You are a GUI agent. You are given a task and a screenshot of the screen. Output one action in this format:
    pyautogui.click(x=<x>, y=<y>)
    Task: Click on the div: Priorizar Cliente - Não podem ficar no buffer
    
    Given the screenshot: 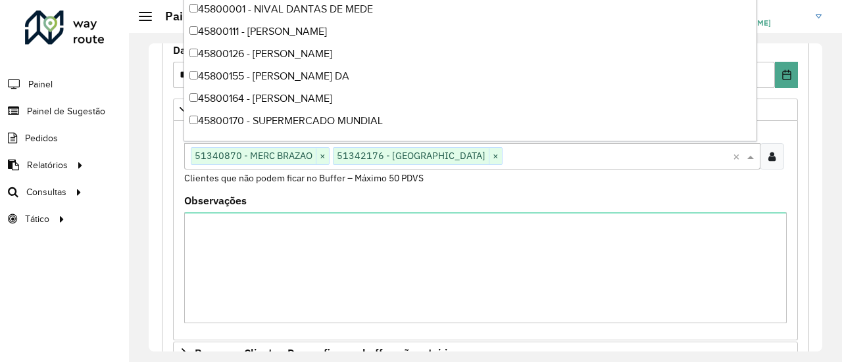 What is the action you would take?
    pyautogui.click(x=485, y=231)
    